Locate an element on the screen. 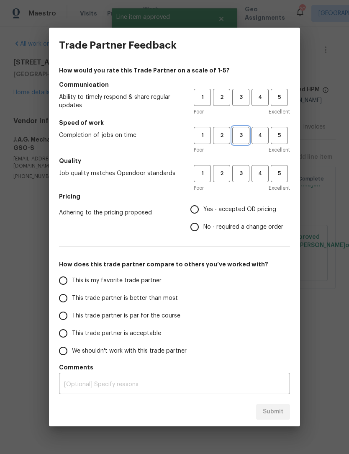 The height and width of the screenshot is (454, 349). h5: Pricing is located at coordinates (175, 196).